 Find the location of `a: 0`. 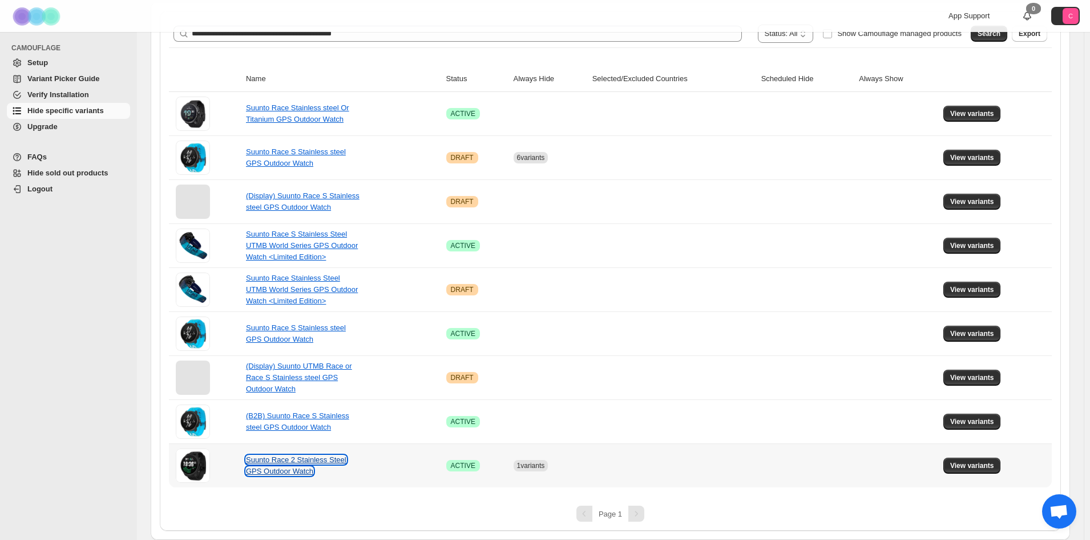

a: 0 is located at coordinates (1028, 16).